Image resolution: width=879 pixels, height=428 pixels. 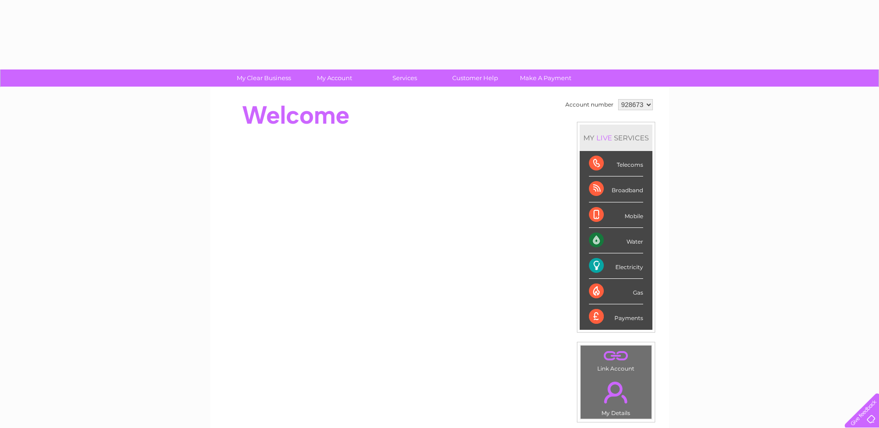 What do you see at coordinates (264, 78) in the screenshot?
I see `a: My Clear Business` at bounding box center [264, 78].